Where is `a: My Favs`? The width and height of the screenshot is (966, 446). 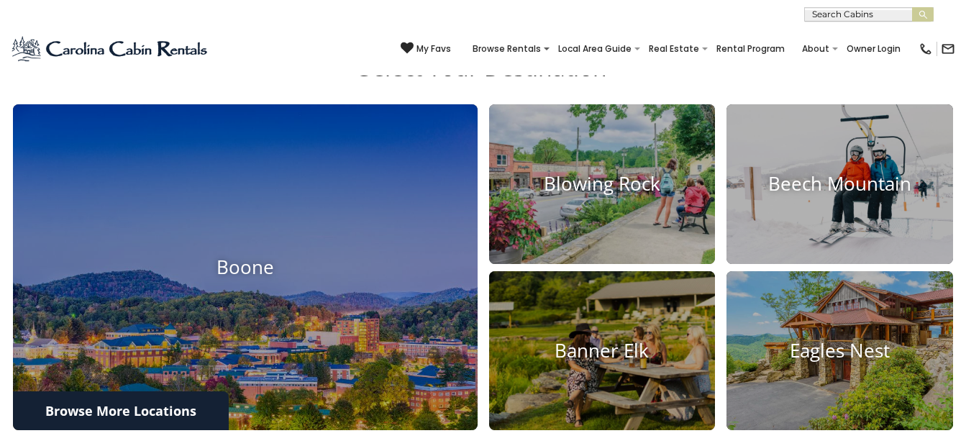 a: My Favs is located at coordinates (426, 49).